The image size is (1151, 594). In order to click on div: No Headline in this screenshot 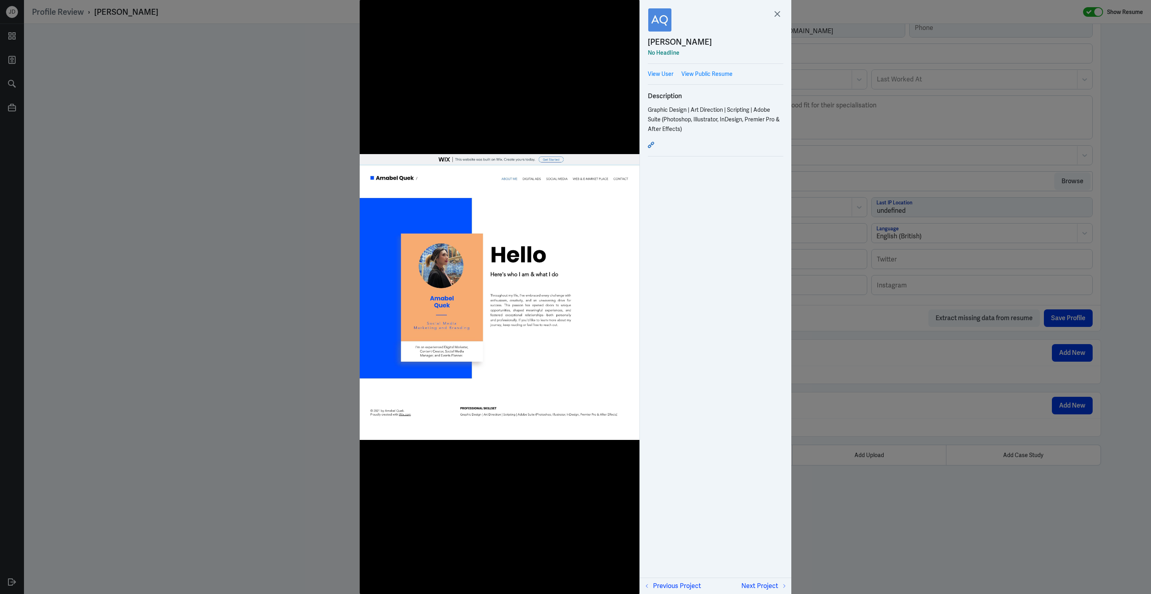, I will do `click(715, 53)`.